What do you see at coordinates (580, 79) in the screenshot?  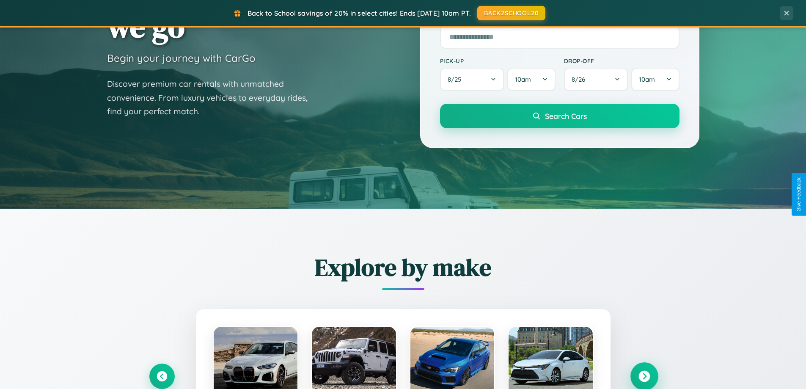 I see `span: 8 / 26` at bounding box center [580, 79].